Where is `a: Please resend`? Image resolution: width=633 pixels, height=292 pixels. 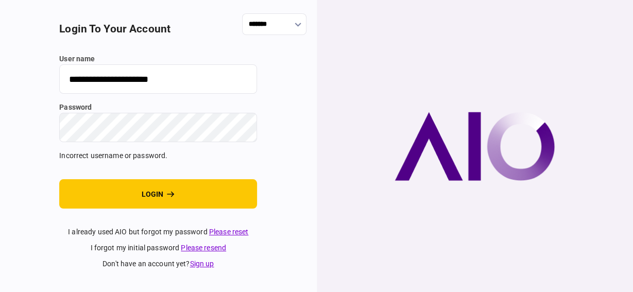 a: Please resend is located at coordinates (204, 248).